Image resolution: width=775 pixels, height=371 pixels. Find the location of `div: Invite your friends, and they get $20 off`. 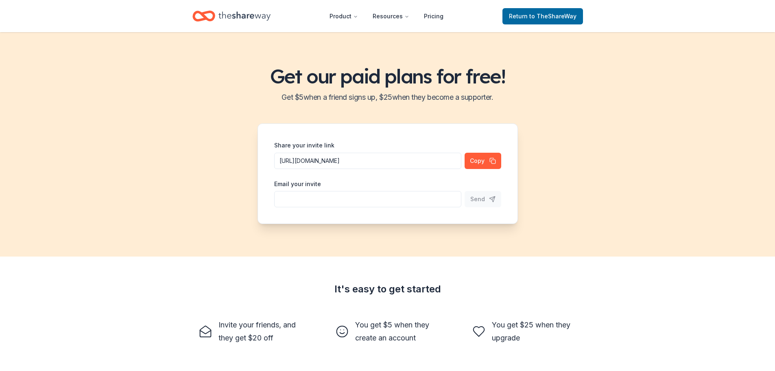

div: Invite your friends, and they get $20 off is located at coordinates (261, 331).